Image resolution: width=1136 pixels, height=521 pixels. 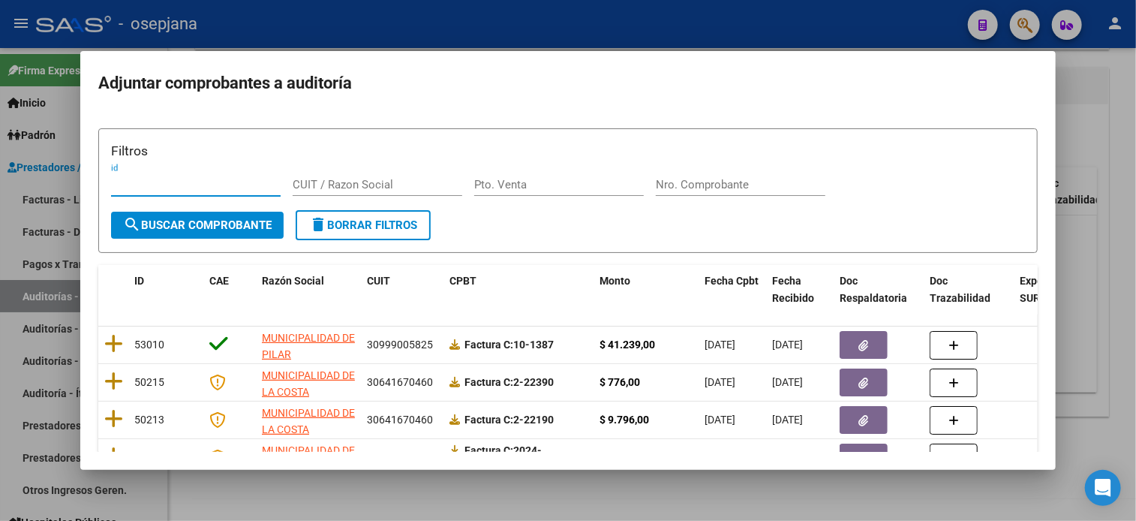 I want to click on datatable-header-cell: CPBT, so click(x=519, y=290).